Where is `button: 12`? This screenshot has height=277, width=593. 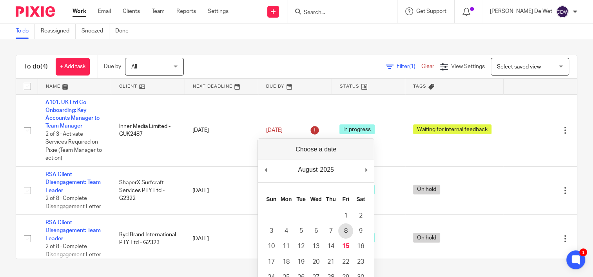 button: 12 is located at coordinates (301, 246).